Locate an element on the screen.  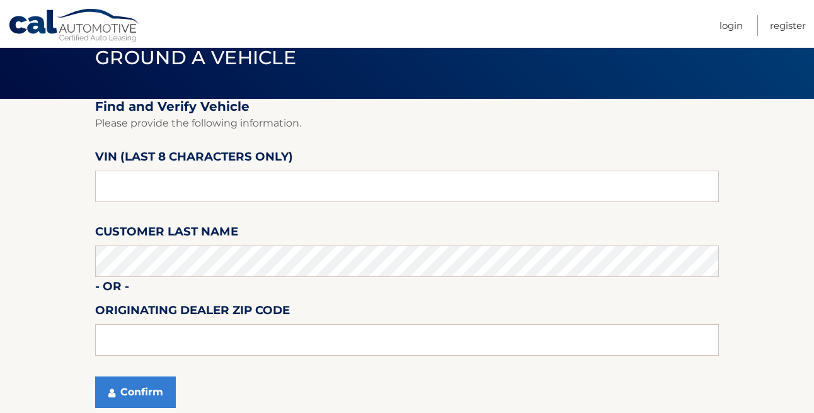
button: Confirm is located at coordinates (135, 393).